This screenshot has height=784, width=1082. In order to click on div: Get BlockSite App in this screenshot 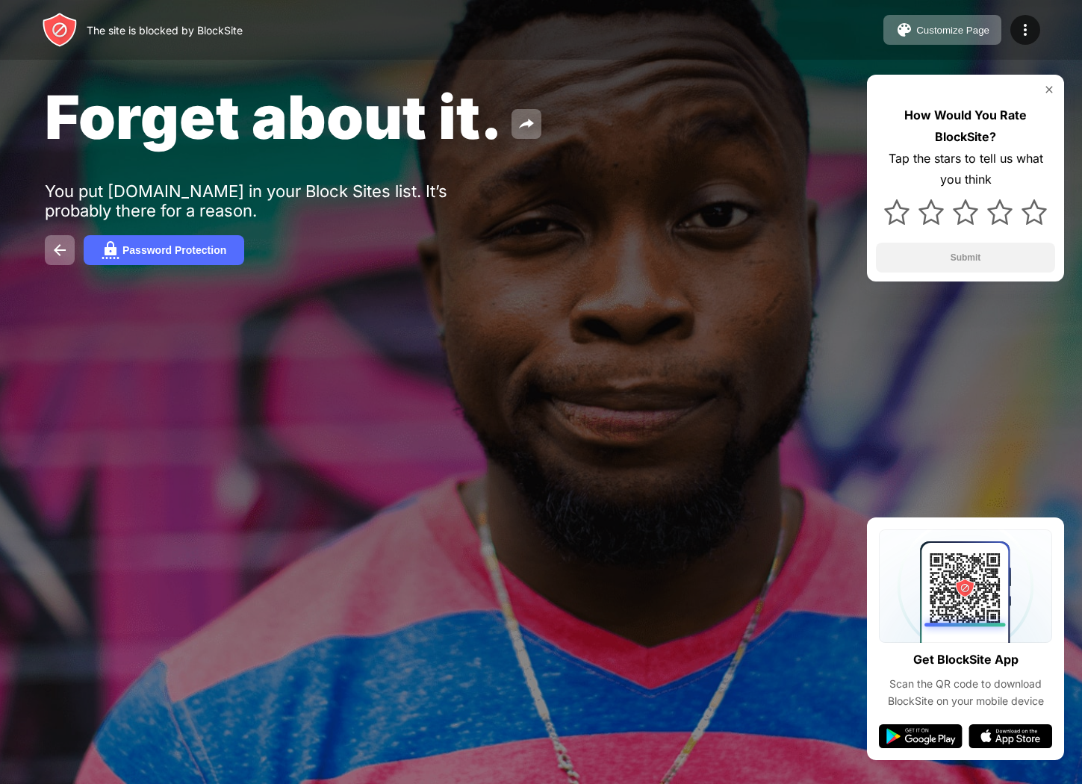, I will do `click(965, 659)`.